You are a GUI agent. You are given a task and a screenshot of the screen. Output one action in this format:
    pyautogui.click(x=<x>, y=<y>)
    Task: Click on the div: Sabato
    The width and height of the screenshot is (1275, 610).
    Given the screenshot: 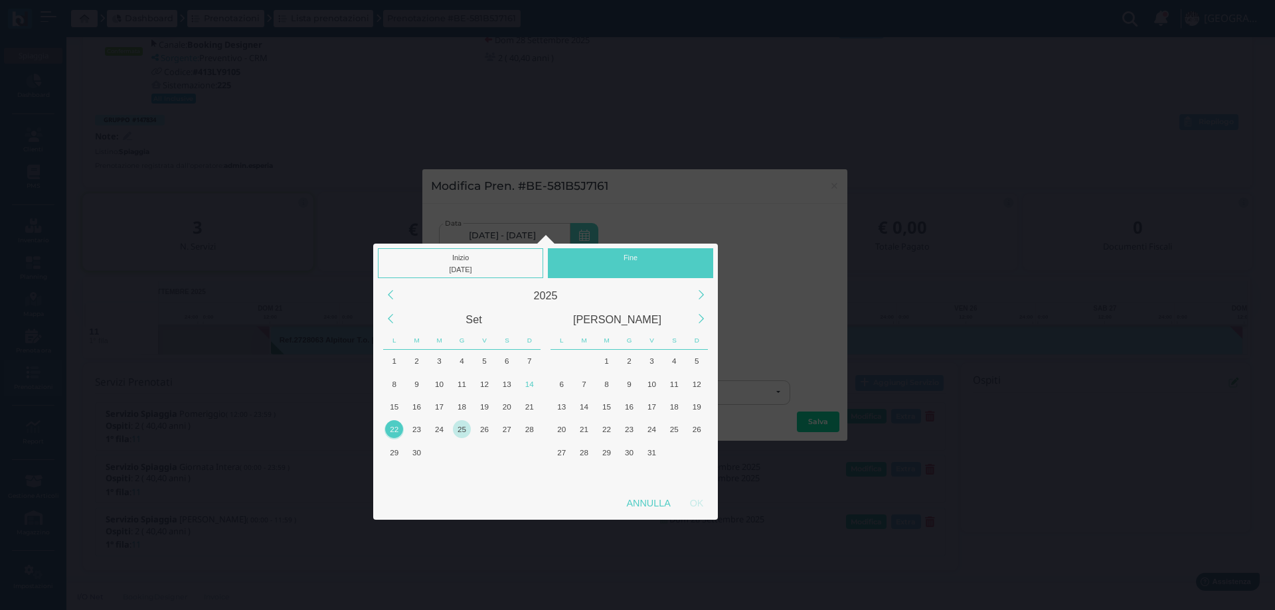 What is the action you would take?
    pyautogui.click(x=674, y=341)
    